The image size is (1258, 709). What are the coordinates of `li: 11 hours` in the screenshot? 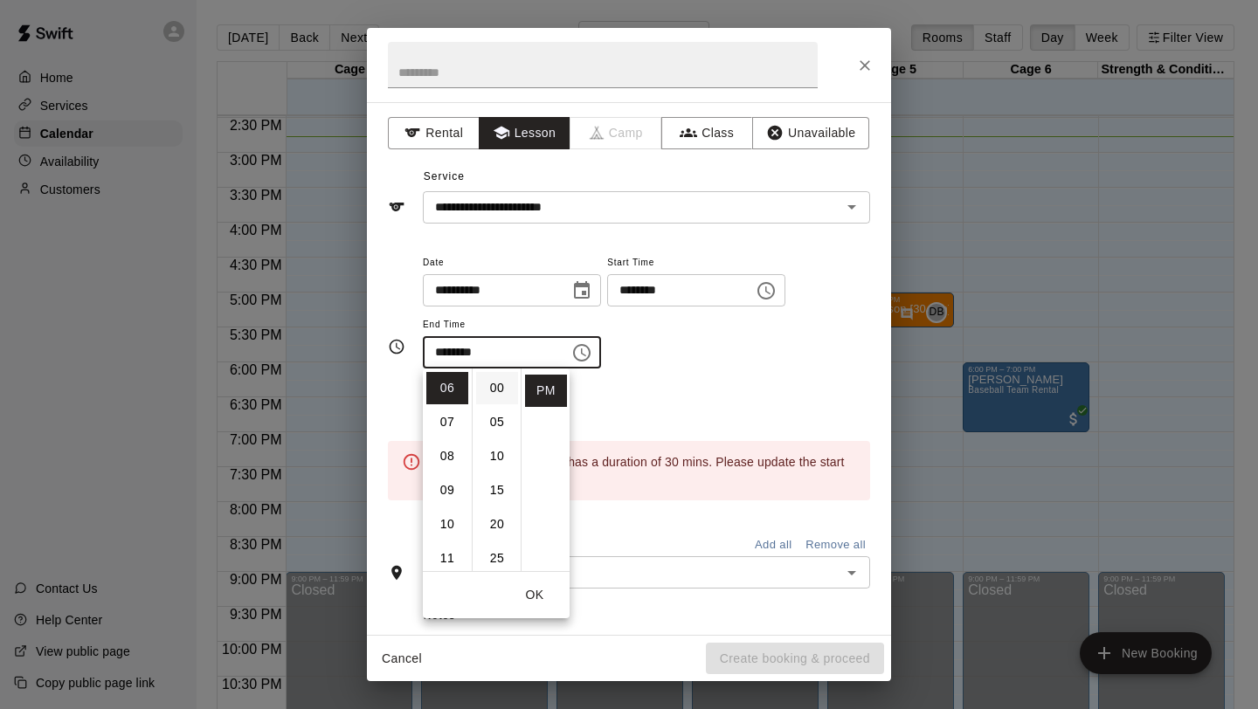 It's located at (447, 558).